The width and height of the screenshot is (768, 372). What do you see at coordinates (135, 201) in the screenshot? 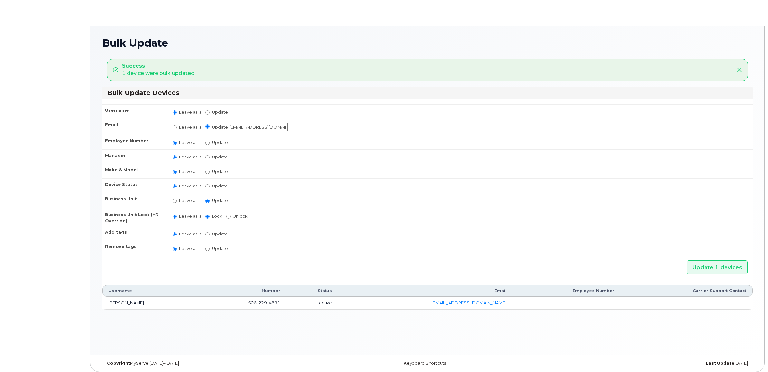
I see `th: Business Unit` at bounding box center [135, 201].